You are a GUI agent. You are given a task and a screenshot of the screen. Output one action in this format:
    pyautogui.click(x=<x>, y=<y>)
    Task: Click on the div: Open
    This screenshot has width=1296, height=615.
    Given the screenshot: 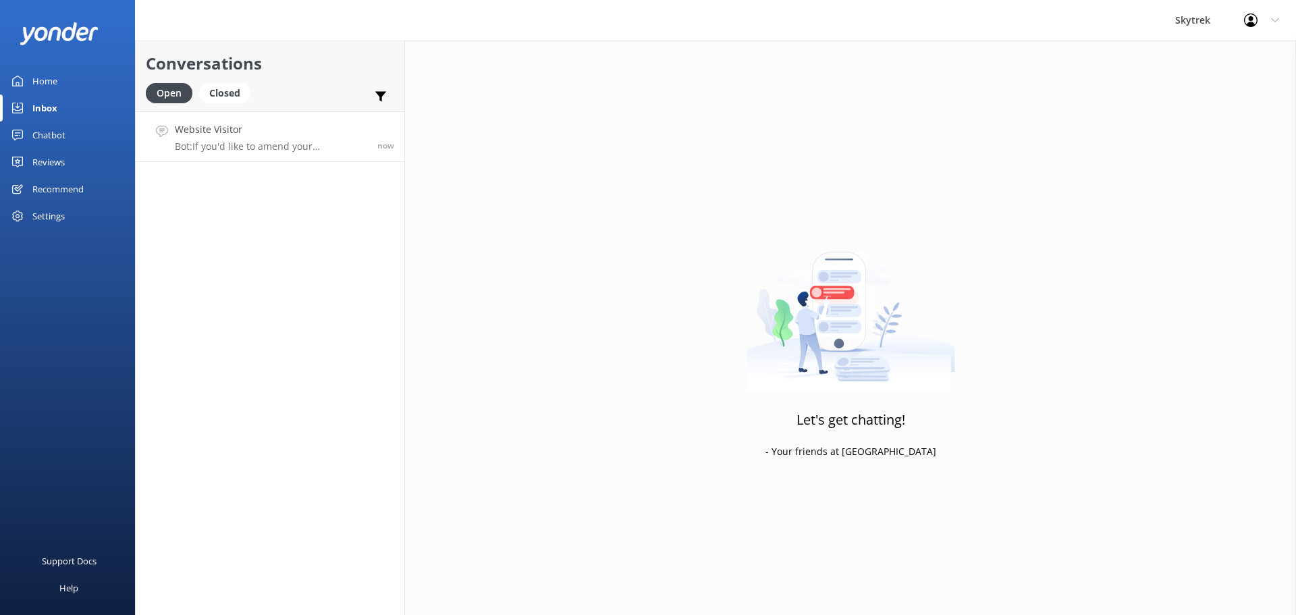 What is the action you would take?
    pyautogui.click(x=169, y=93)
    